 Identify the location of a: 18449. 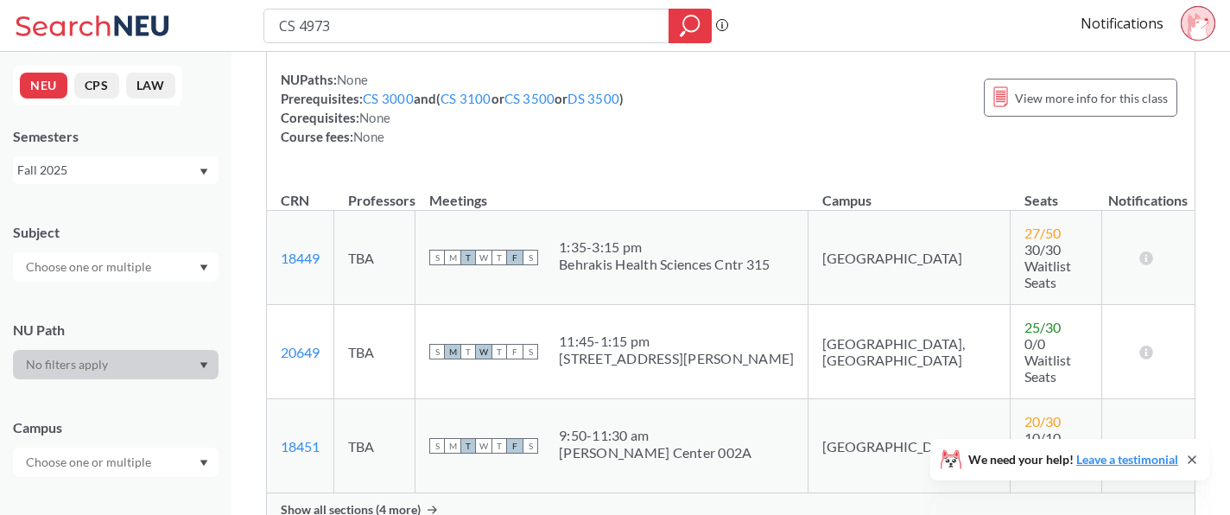
(300, 258).